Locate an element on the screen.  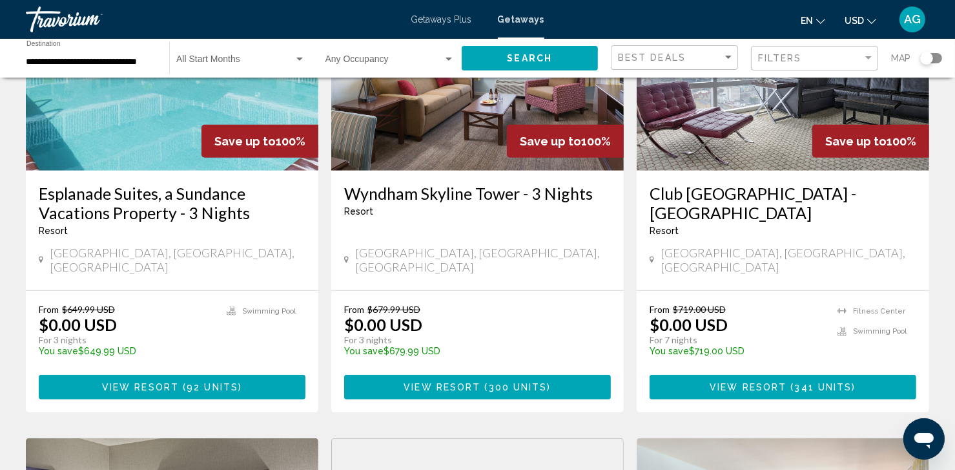
mat-select: Sort by is located at coordinates (676, 57).